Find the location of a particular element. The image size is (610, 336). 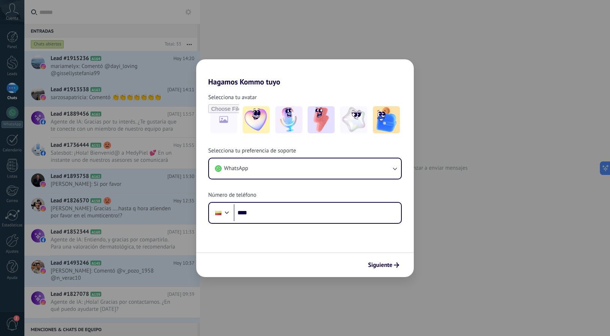

button: Siguiente is located at coordinates (384, 265).